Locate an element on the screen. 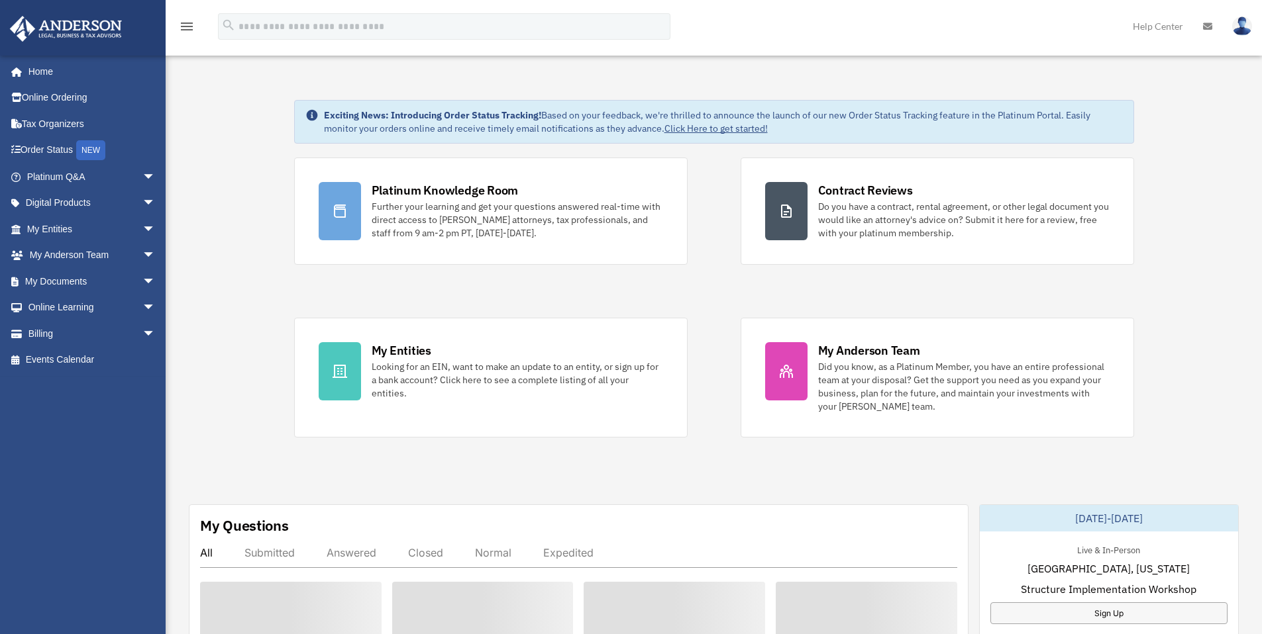 The image size is (1262, 634). div: Sign Up is located at coordinates (1109, 613).